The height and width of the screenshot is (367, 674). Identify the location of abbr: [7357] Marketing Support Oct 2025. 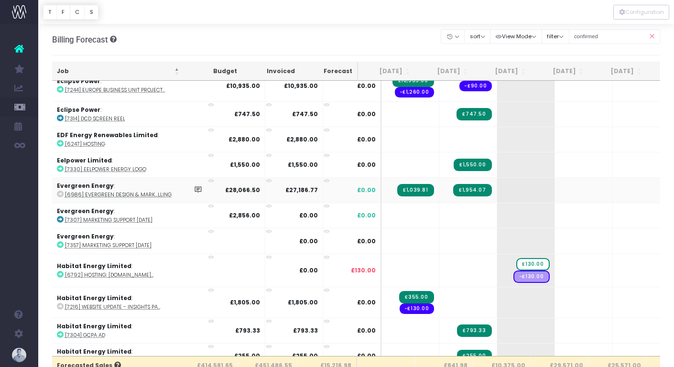
(108, 245).